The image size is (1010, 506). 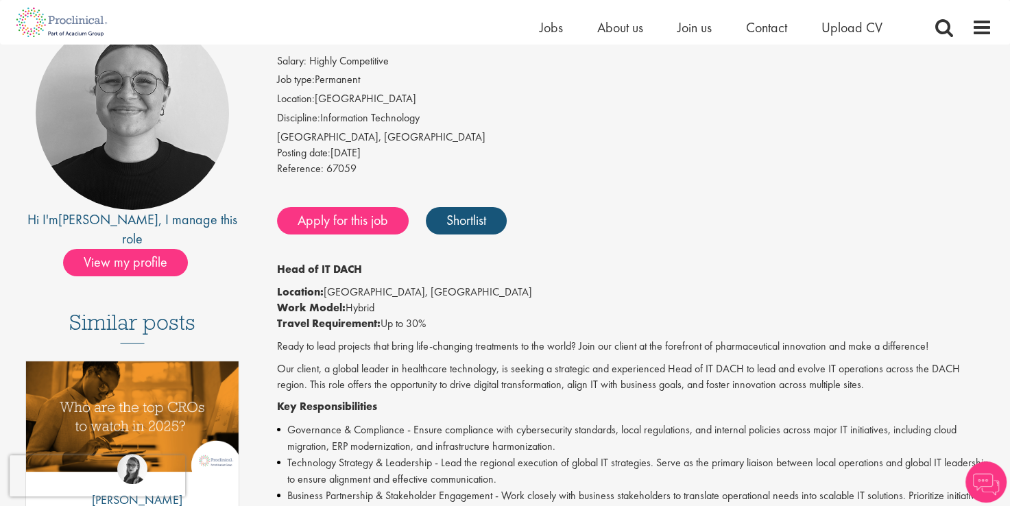 What do you see at coordinates (986, 482) in the screenshot?
I see `img: Chatbot` at bounding box center [986, 482].